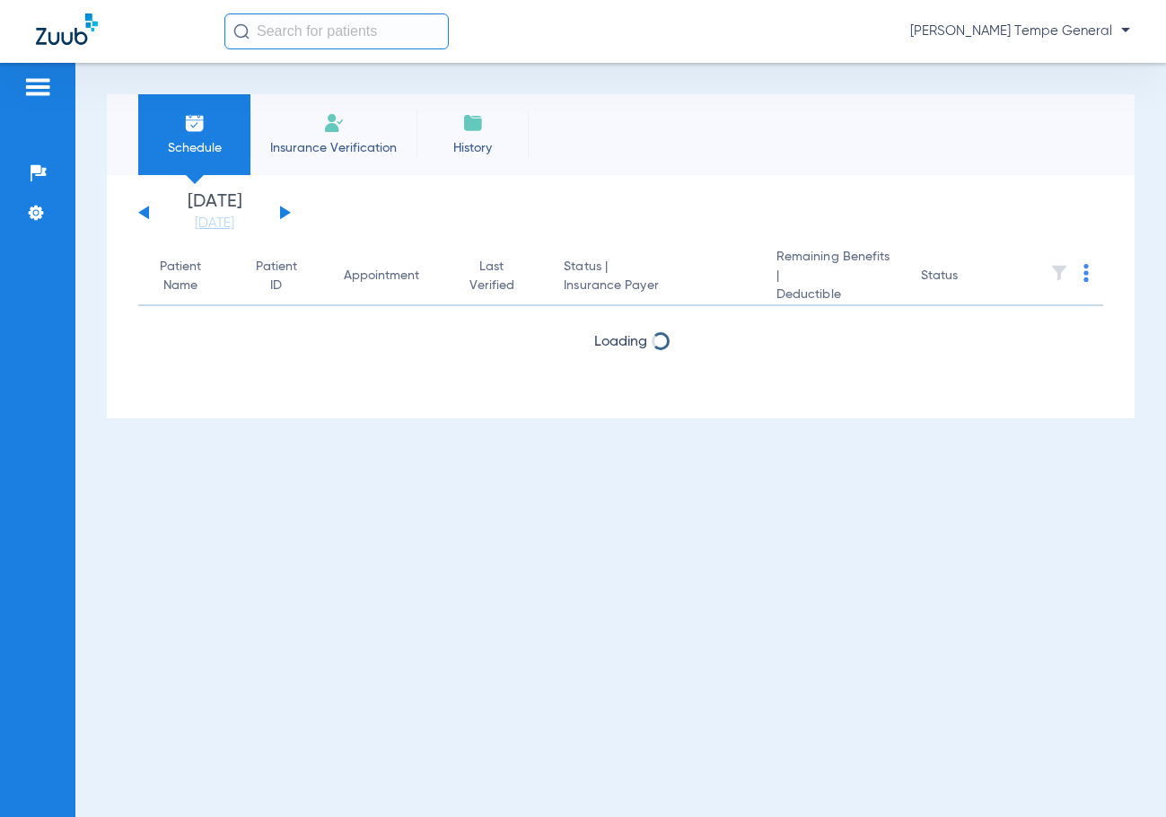  What do you see at coordinates (333, 148) in the screenshot?
I see `span: Insurance Verification` at bounding box center [333, 148].